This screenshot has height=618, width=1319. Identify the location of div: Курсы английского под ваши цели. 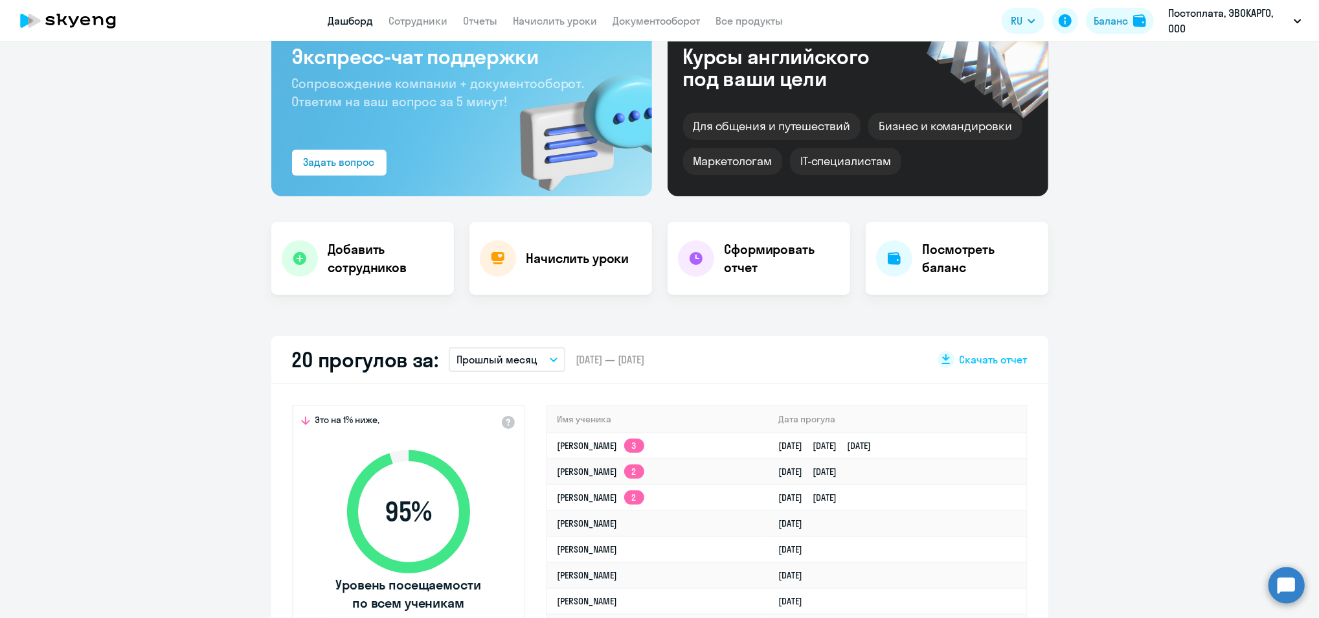
(794, 67).